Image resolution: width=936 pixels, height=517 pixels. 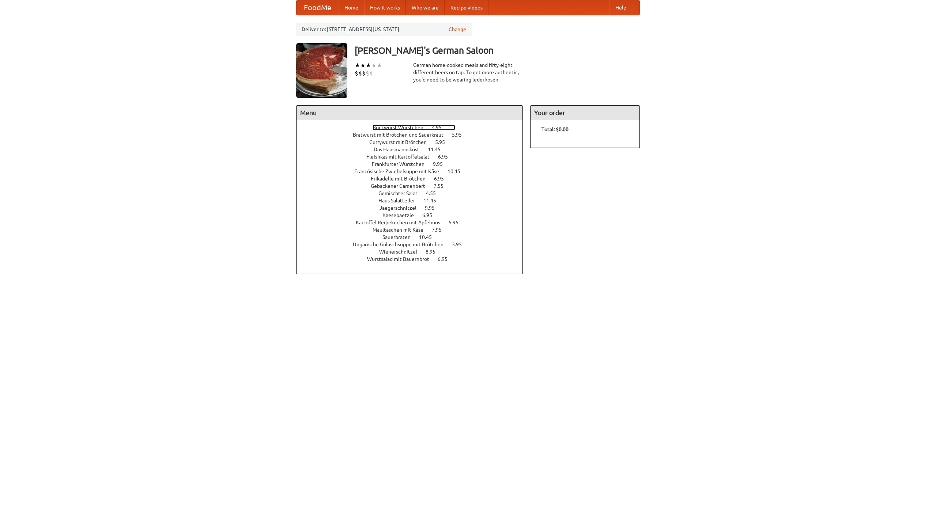 What do you see at coordinates (402, 164) in the screenshot?
I see `span: Frankfurter Würstchen` at bounding box center [402, 164].